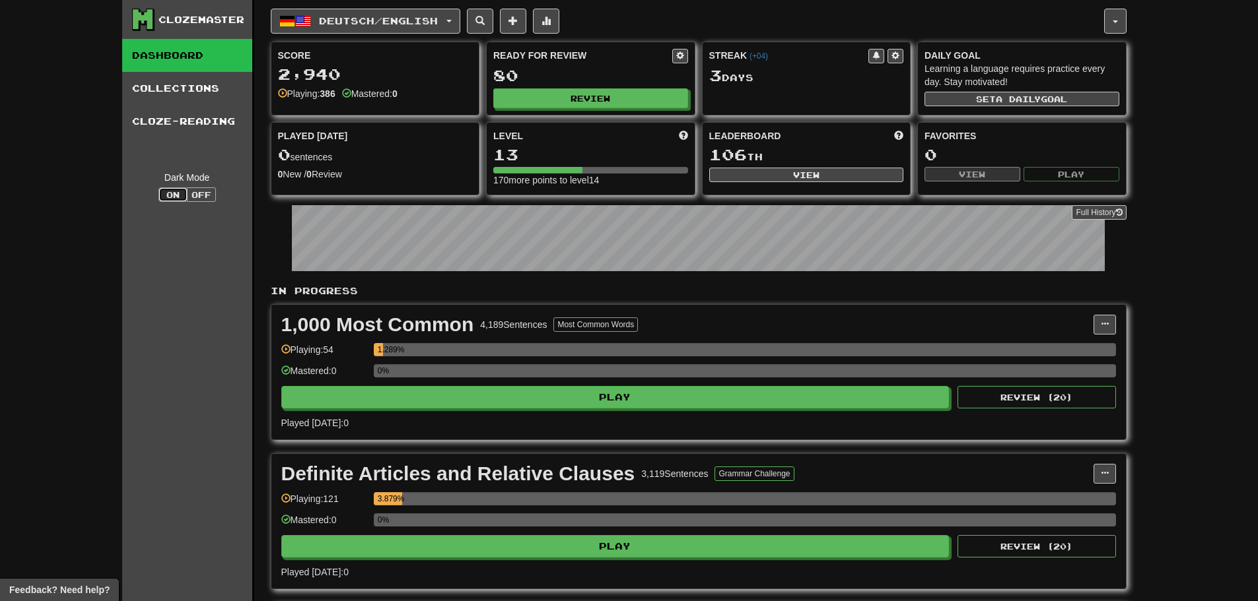 The height and width of the screenshot is (601, 1258). What do you see at coordinates (1021, 136) in the screenshot?
I see `div: Favorites` at bounding box center [1021, 136].